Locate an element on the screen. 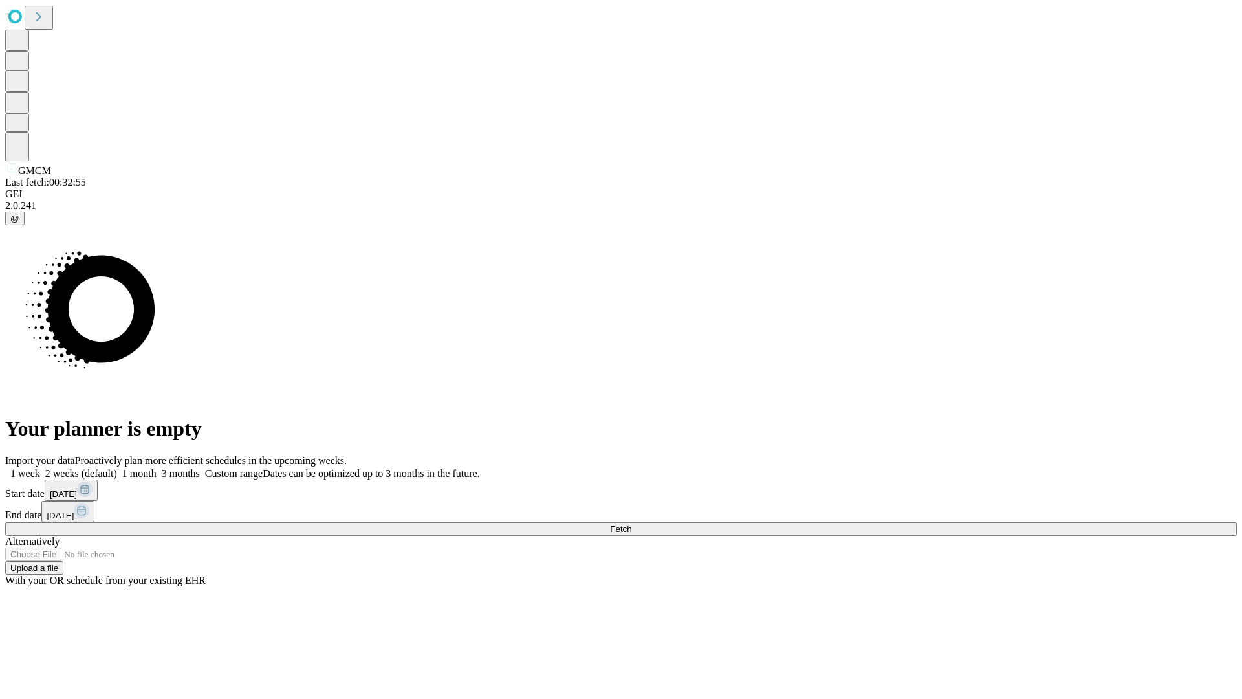  span: Proactively plan more efficient schedules in the upcoming weeks. is located at coordinates (211, 460).